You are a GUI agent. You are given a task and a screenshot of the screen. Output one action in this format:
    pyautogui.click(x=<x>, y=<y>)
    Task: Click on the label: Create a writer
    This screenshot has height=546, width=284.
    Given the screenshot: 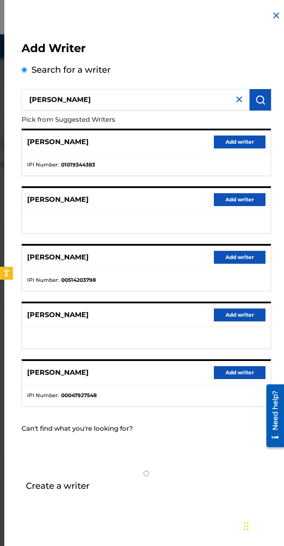 What is the action you would take?
    pyautogui.click(x=58, y=485)
    